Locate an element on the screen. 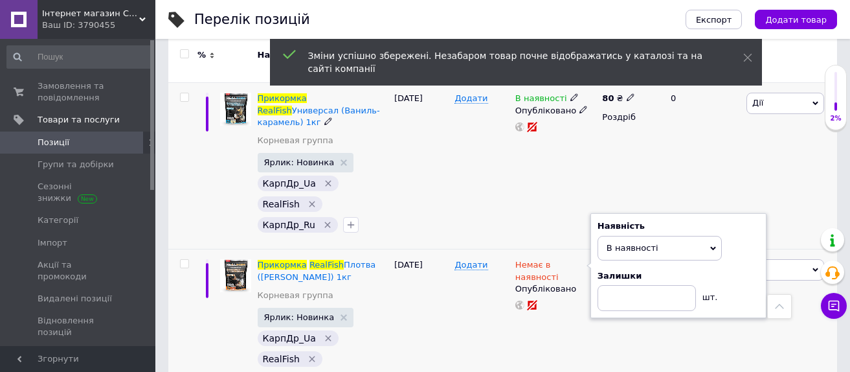  button: Чат з покупцем is located at coordinates (834, 306).